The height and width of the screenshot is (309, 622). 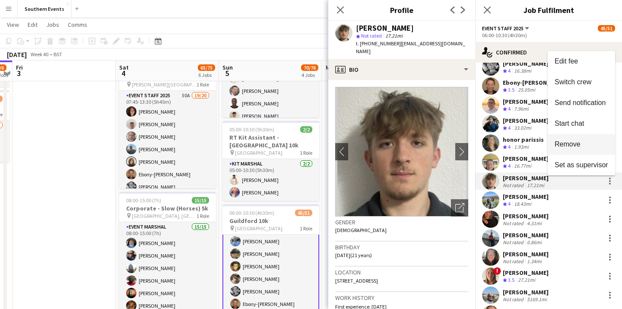 What do you see at coordinates (581, 144) in the screenshot?
I see `button: Remove` at bounding box center [581, 144].